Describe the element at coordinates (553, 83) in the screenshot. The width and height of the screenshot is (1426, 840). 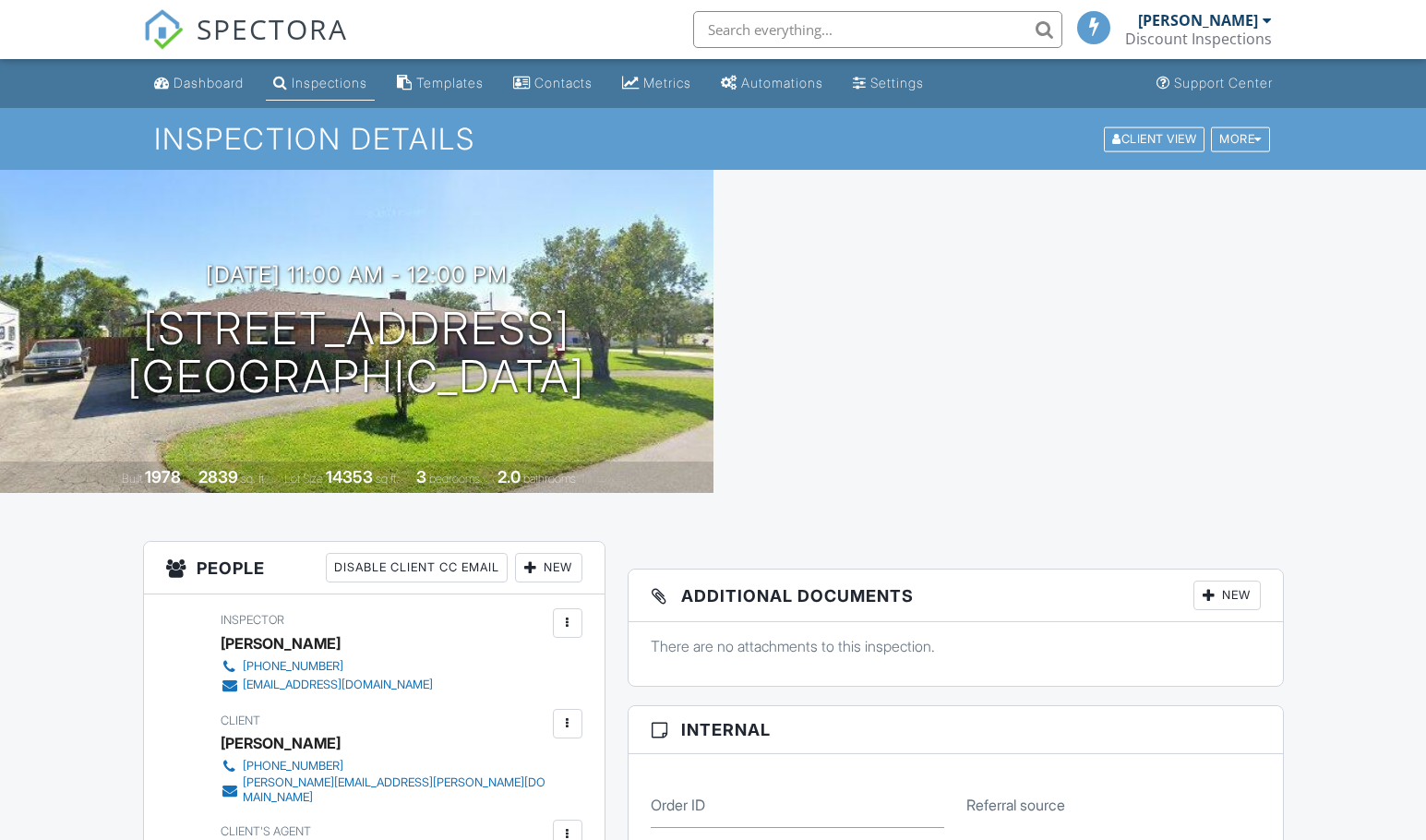
I see `a: Contacts` at that location.